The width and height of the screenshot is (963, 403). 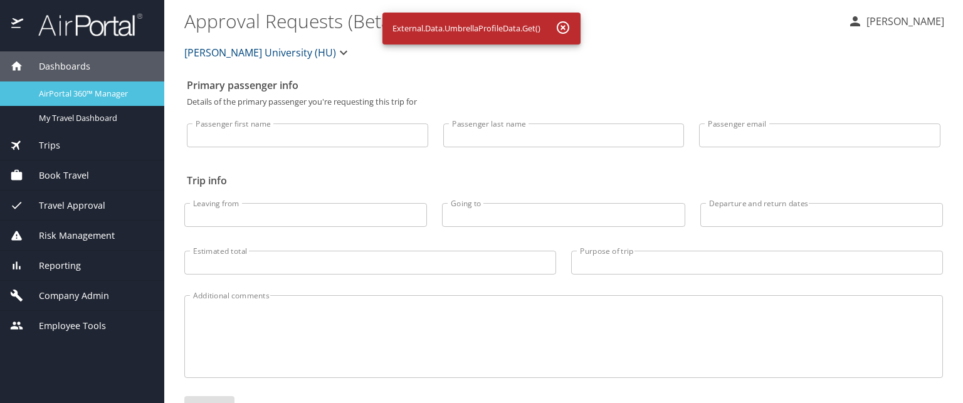 What do you see at coordinates (56, 66) in the screenshot?
I see `span: Dashboards` at bounding box center [56, 66].